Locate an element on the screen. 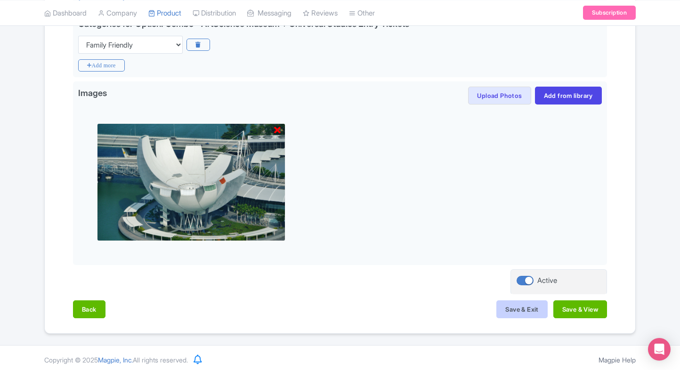 The height and width of the screenshot is (370, 680). span: Magpie, Inc. is located at coordinates (115, 360).